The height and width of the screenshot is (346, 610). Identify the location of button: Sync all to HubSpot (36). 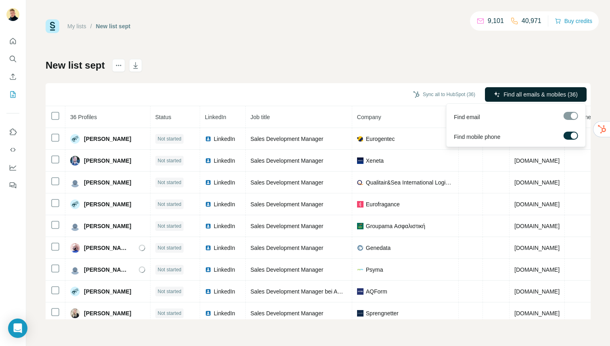
(444, 94).